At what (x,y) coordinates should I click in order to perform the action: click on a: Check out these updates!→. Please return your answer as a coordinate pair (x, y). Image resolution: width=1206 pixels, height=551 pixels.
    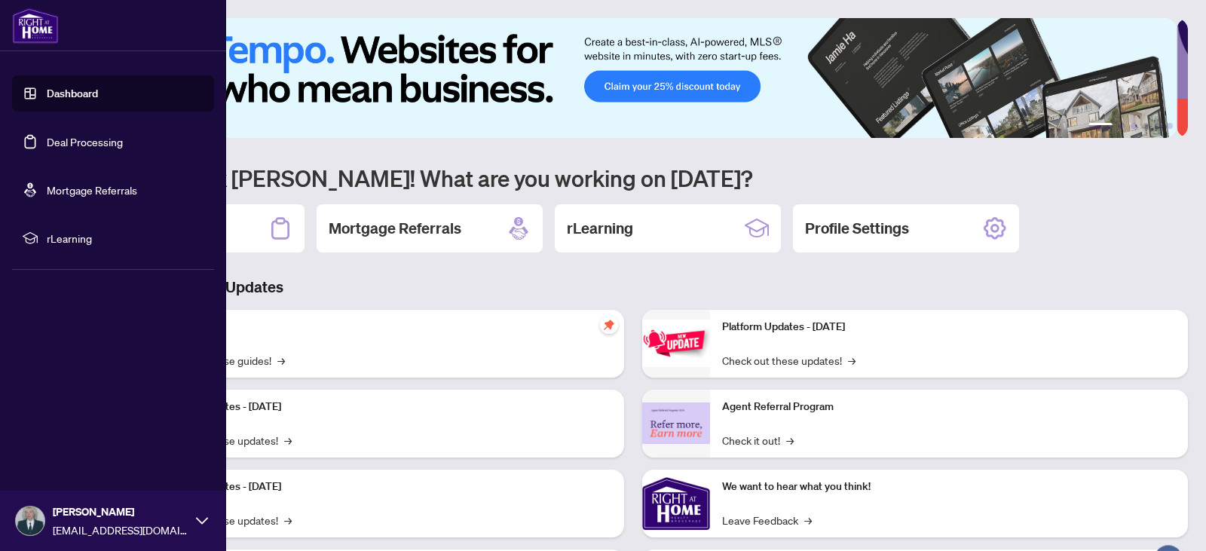
    Looking at the image, I should click on (789, 360).